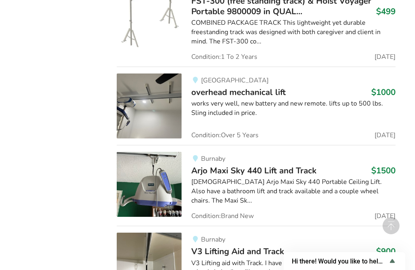 The width and height of the screenshot is (415, 270). What do you see at coordinates (345, 261) in the screenshot?
I see `button: Show survey - Hi there! Would you like to help us improve AssistList?` at bounding box center [345, 261].